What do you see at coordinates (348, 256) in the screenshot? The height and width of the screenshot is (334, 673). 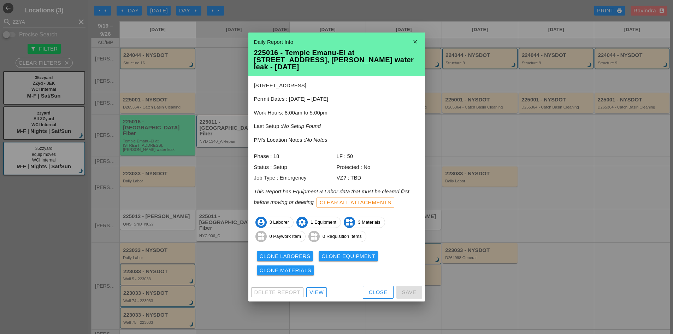 I see `button: Clone Equipment` at bounding box center [348, 256].